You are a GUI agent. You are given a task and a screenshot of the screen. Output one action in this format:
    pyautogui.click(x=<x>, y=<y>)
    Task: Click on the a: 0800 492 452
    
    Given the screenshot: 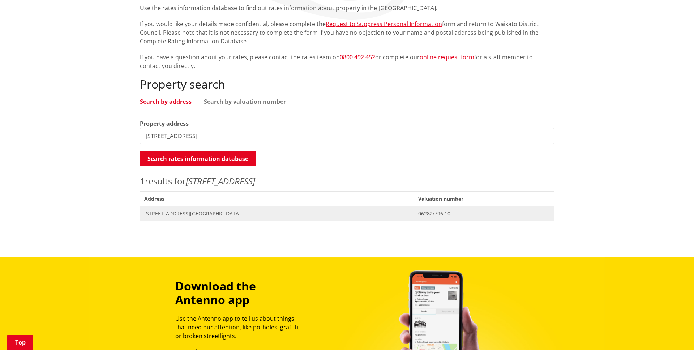 What is the action you would take?
    pyautogui.click(x=358, y=57)
    